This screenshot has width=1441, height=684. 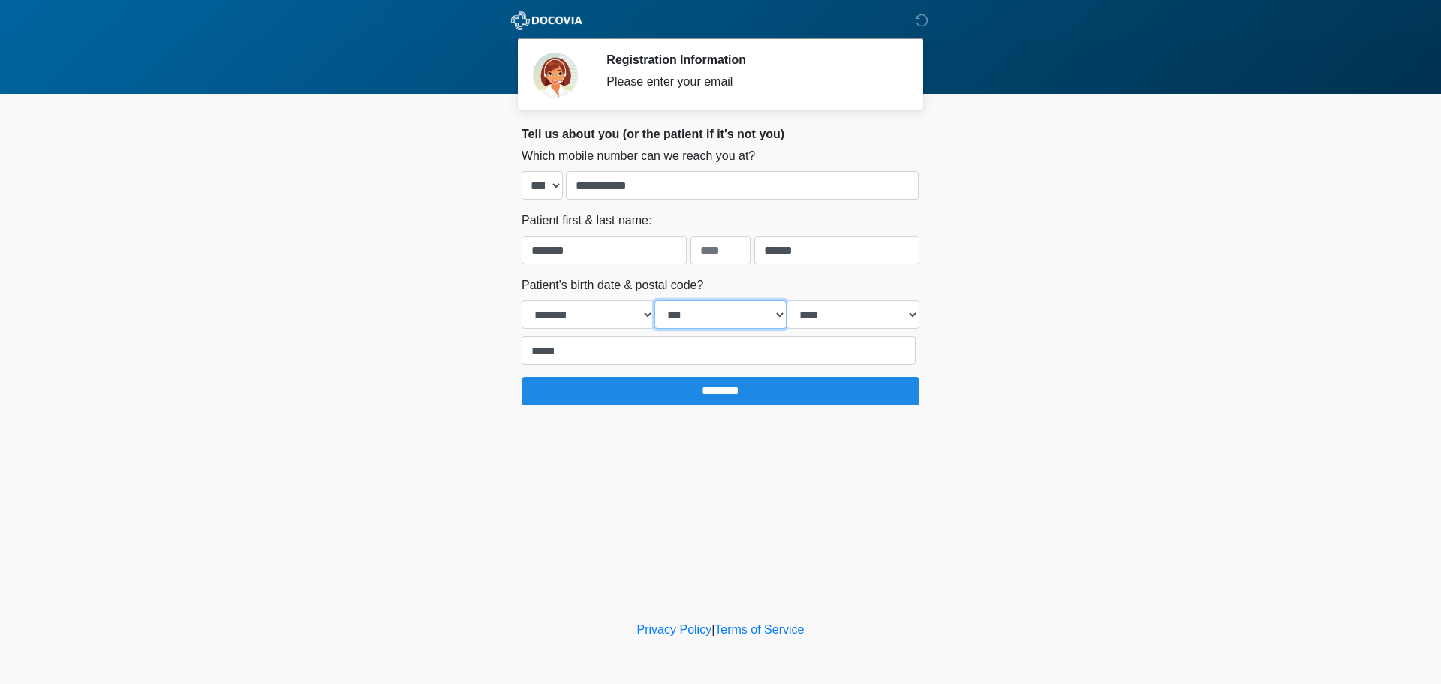 I want to click on a: Privacy Policy, so click(x=675, y=629).